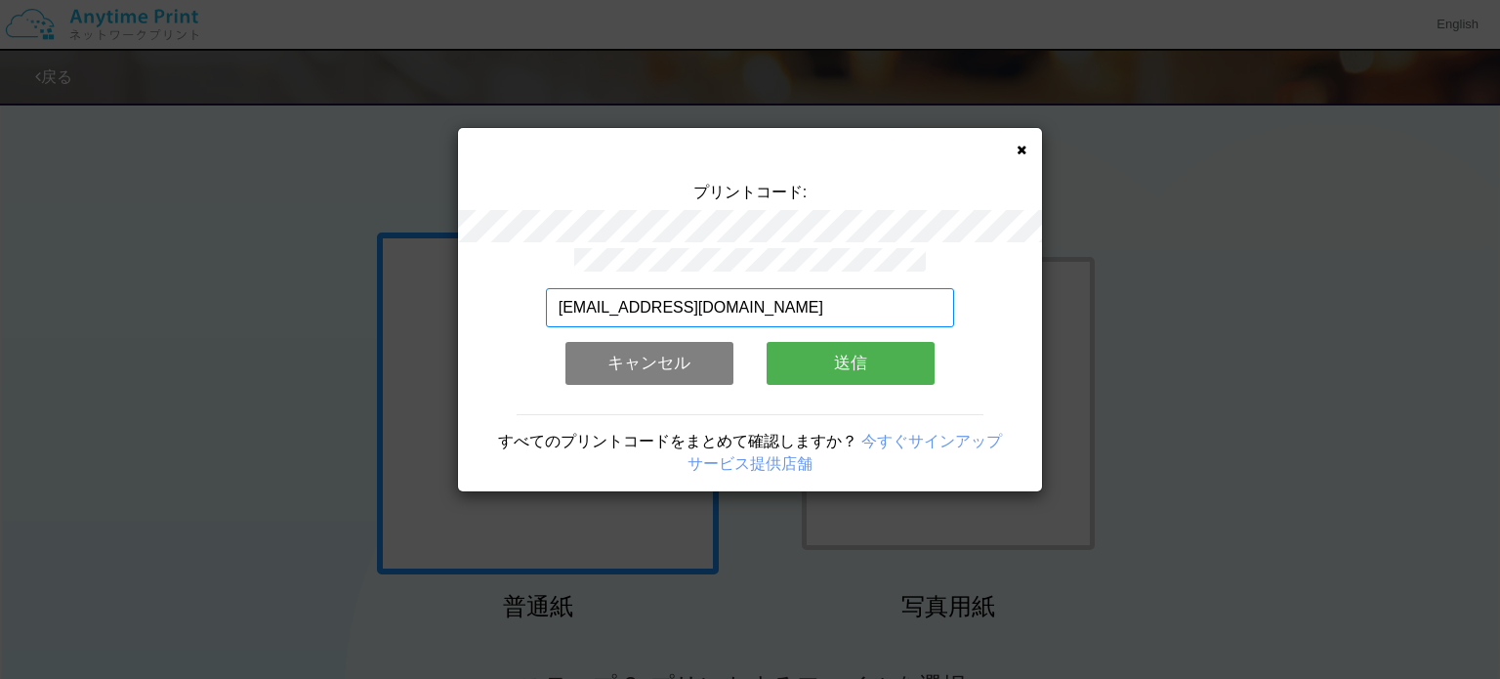 The image size is (1500, 679). What do you see at coordinates (932, 440) in the screenshot?
I see `a: 今すぐサインアップ` at bounding box center [932, 440].